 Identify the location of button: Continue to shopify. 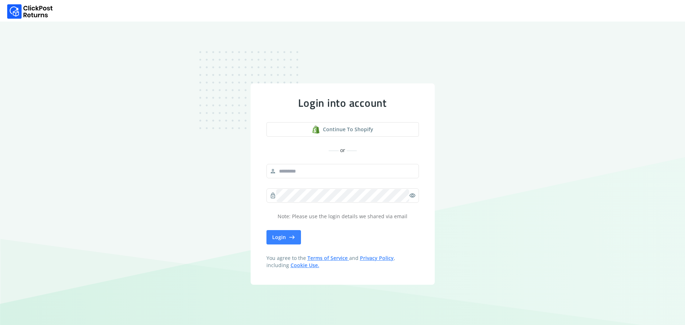
(343, 130).